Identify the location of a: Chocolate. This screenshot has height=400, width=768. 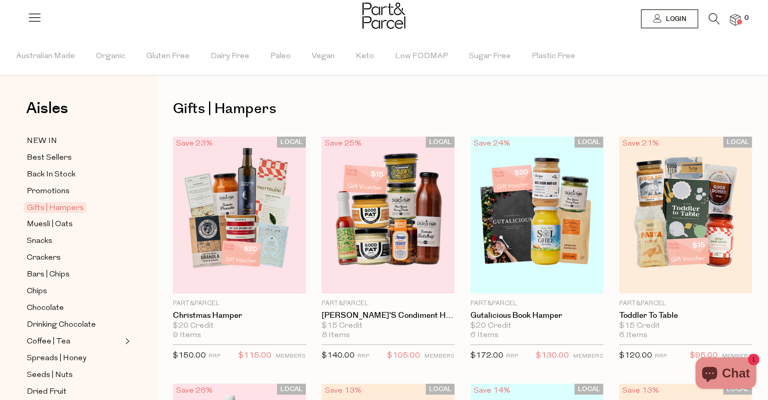
(74, 308).